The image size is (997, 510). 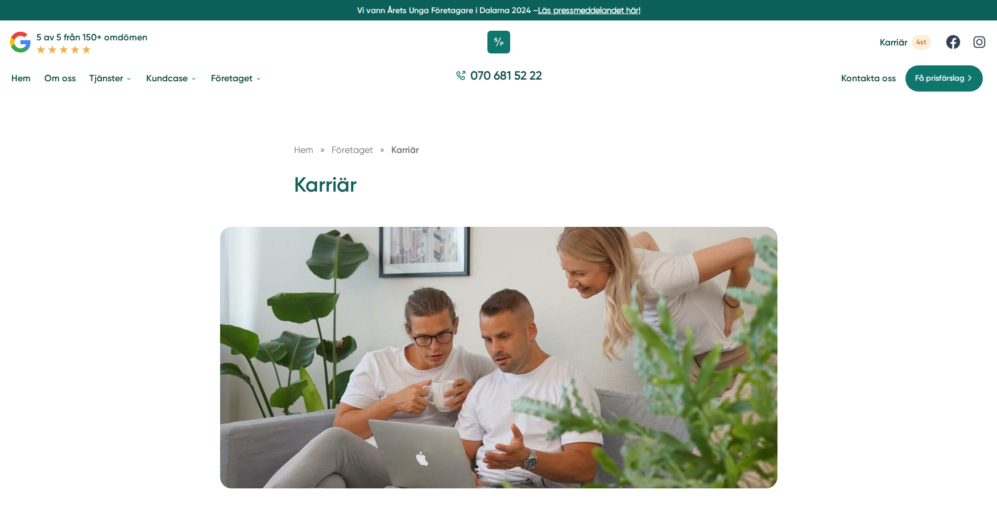 I want to click on a: Få prisförslag, so click(x=944, y=78).